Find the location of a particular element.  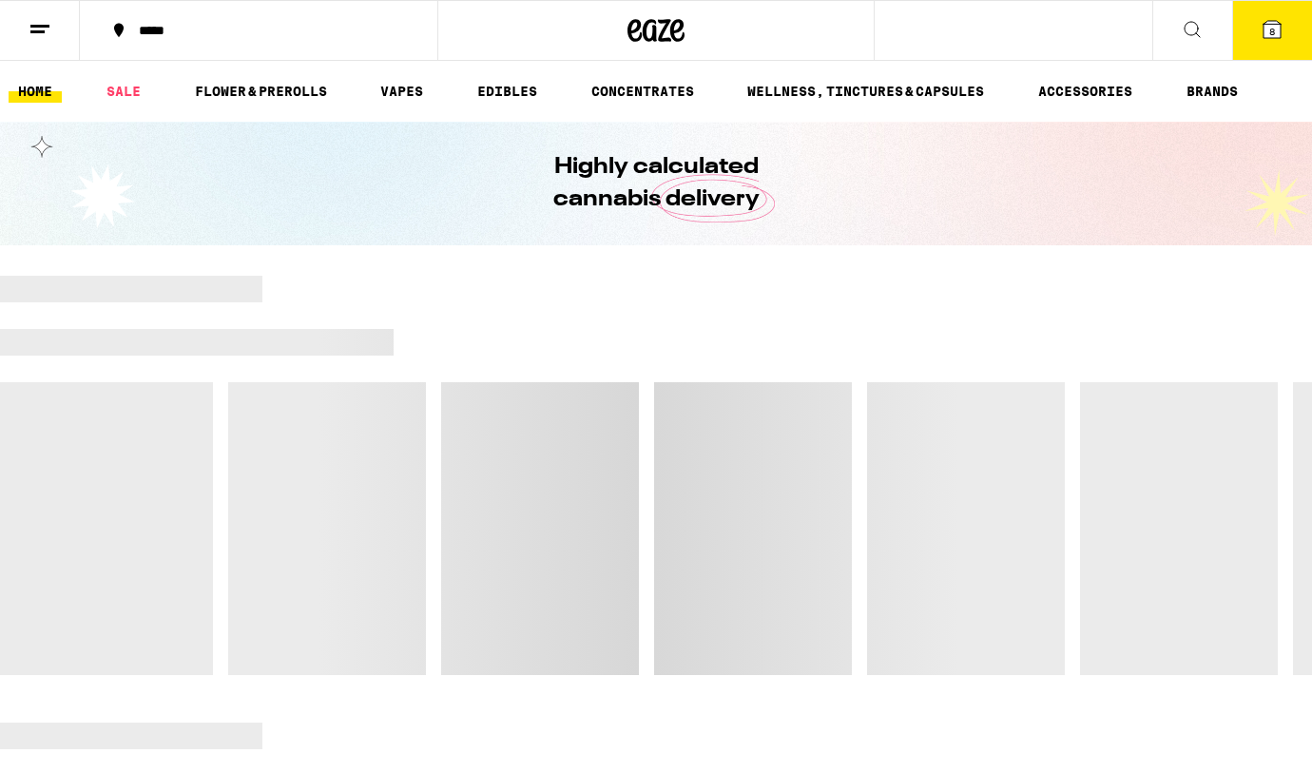

h1: Highly calculated cannabis delivery is located at coordinates (656, 183).